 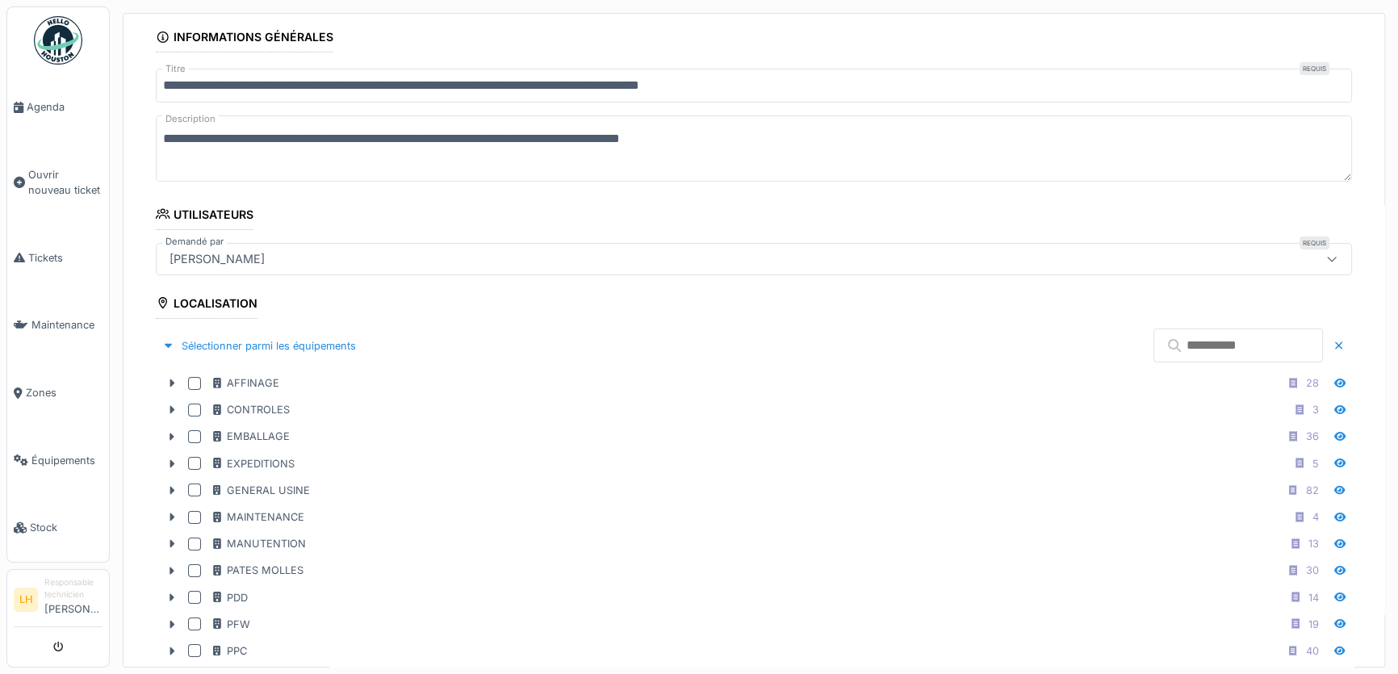 What do you see at coordinates (65, 107) in the screenshot?
I see `span: Agenda` at bounding box center [65, 107].